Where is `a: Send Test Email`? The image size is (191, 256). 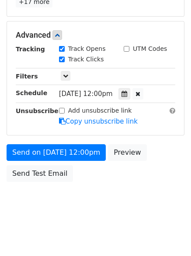
a: Send Test Email is located at coordinates (40, 173).